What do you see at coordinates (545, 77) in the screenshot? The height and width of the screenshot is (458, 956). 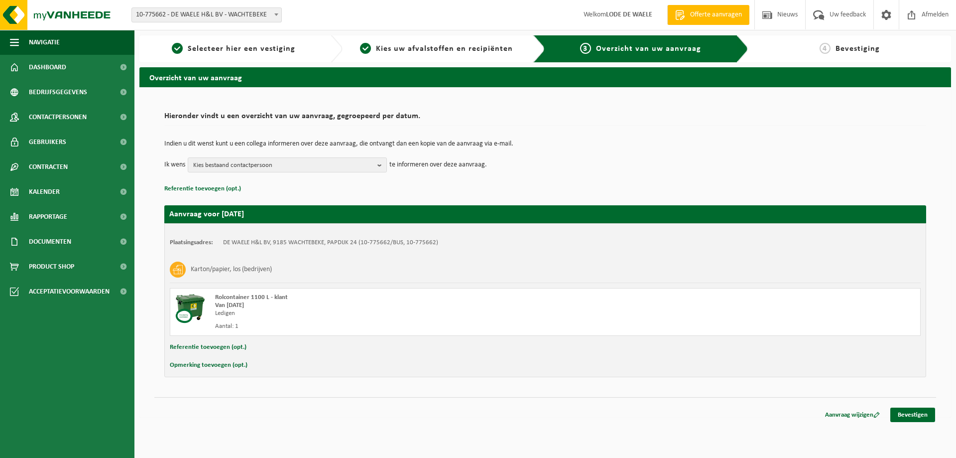 I see `h2: Overzicht van uw aanvraag` at bounding box center [545, 77].